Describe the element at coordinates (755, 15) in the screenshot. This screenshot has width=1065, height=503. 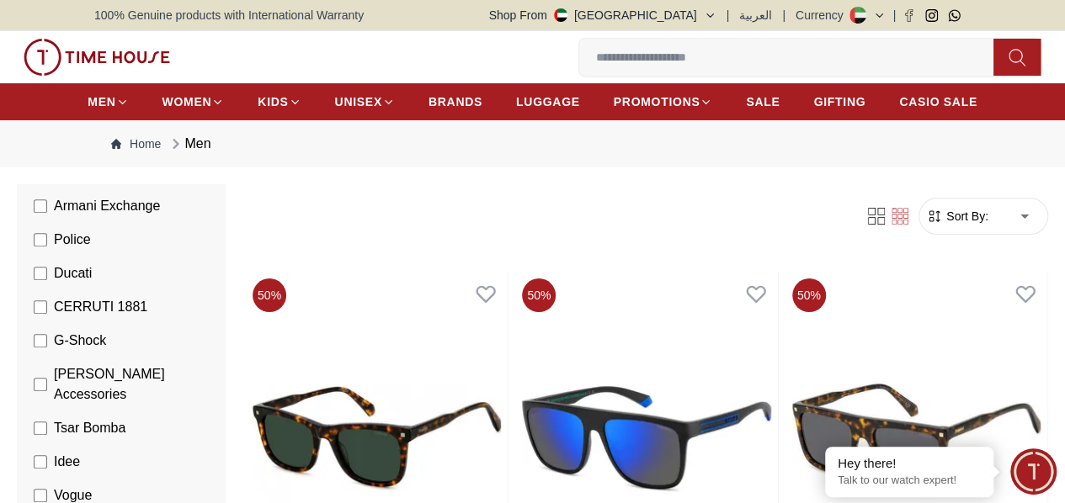
I see `button: العربية` at that location.